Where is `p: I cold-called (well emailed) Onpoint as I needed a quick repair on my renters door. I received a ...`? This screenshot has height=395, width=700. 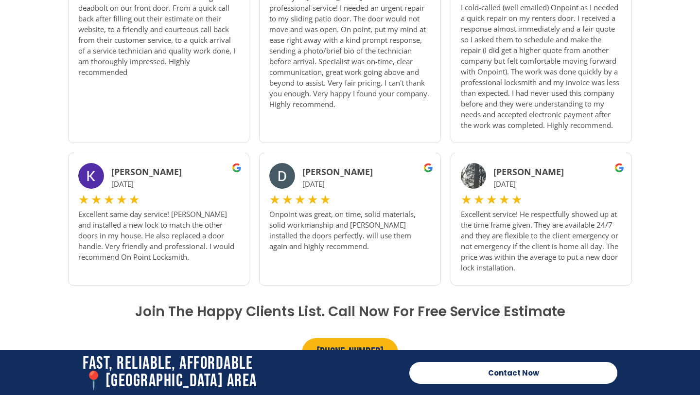 p: I cold-called (well emailed) Onpoint as I needed a quick repair on my renters door. I received a ... is located at coordinates (541, 66).